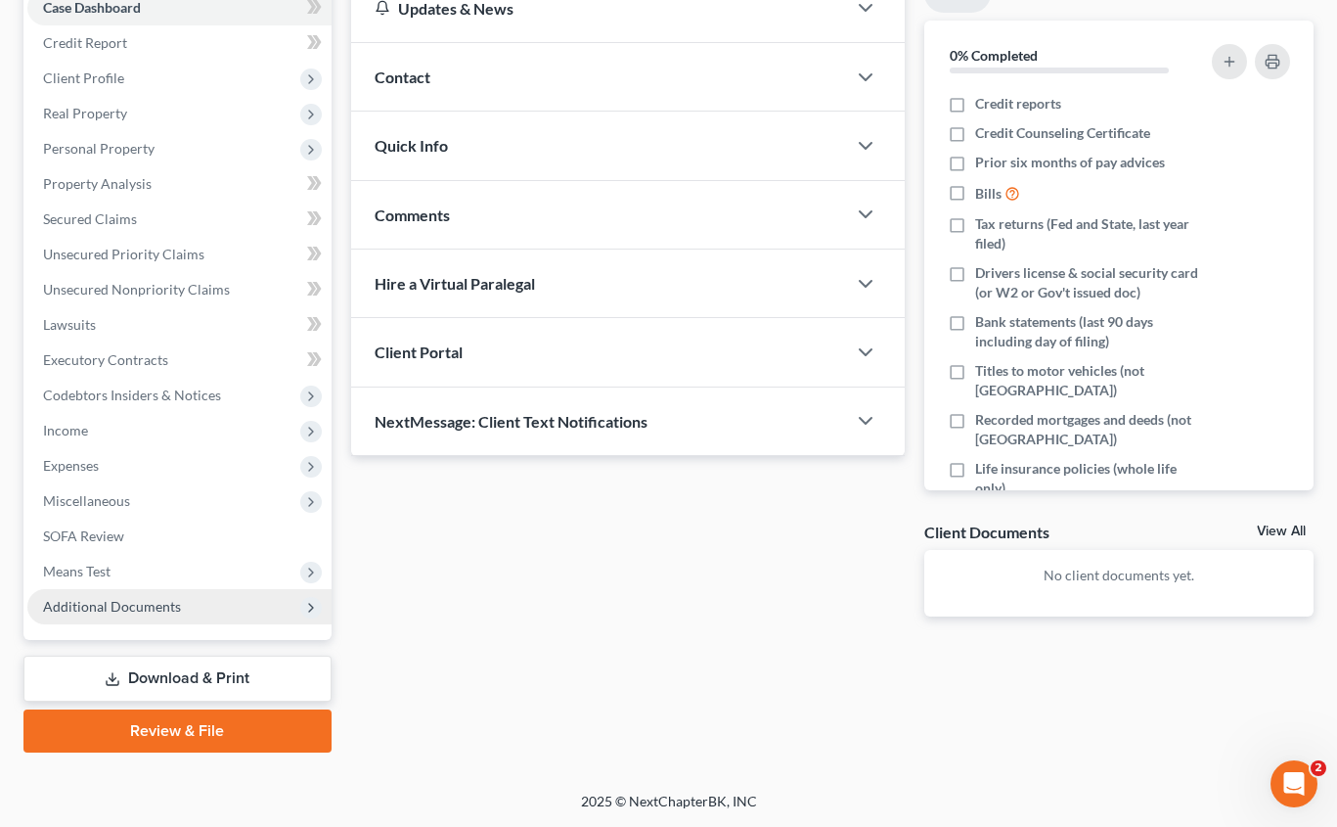 This screenshot has width=1337, height=827. What do you see at coordinates (1018, 104) in the screenshot?
I see `span: Credit reports` at bounding box center [1018, 104].